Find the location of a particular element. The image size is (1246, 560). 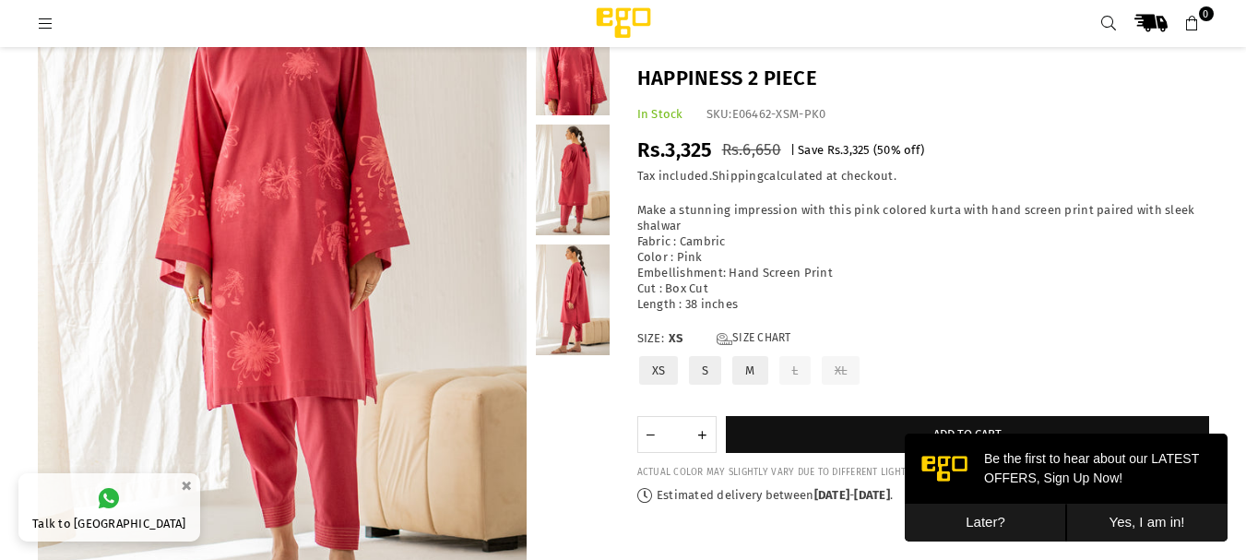

label: Size: is located at coordinates (923, 338).